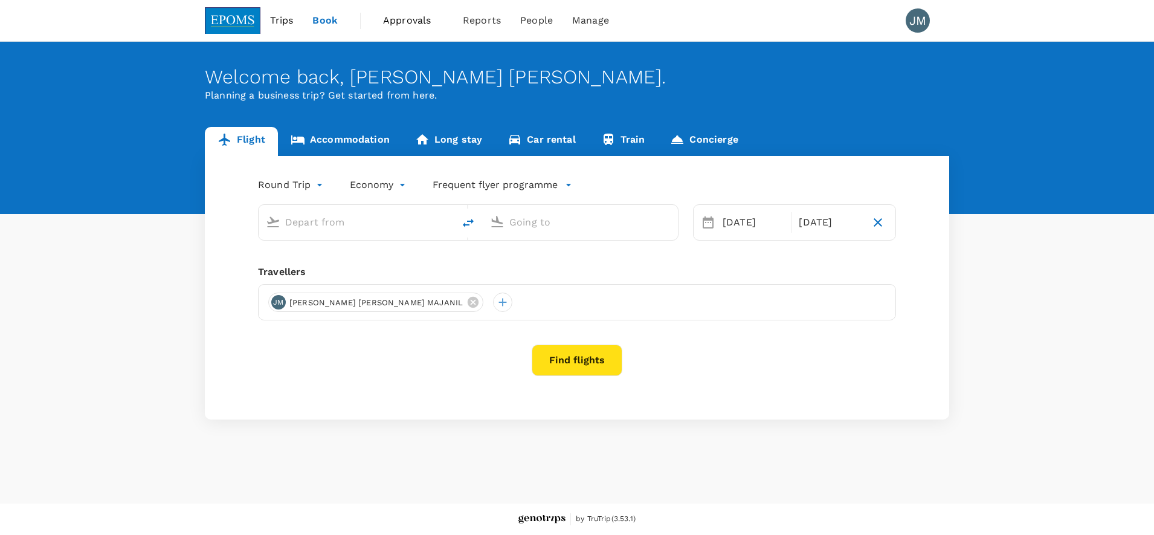 This screenshot has width=1154, height=535. What do you see at coordinates (495, 185) in the screenshot?
I see `p: Frequent flyer programme` at bounding box center [495, 185].